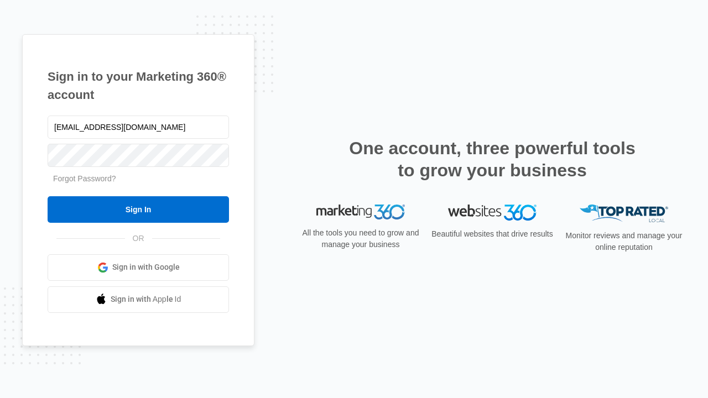  I want to click on span: OR, so click(138, 238).